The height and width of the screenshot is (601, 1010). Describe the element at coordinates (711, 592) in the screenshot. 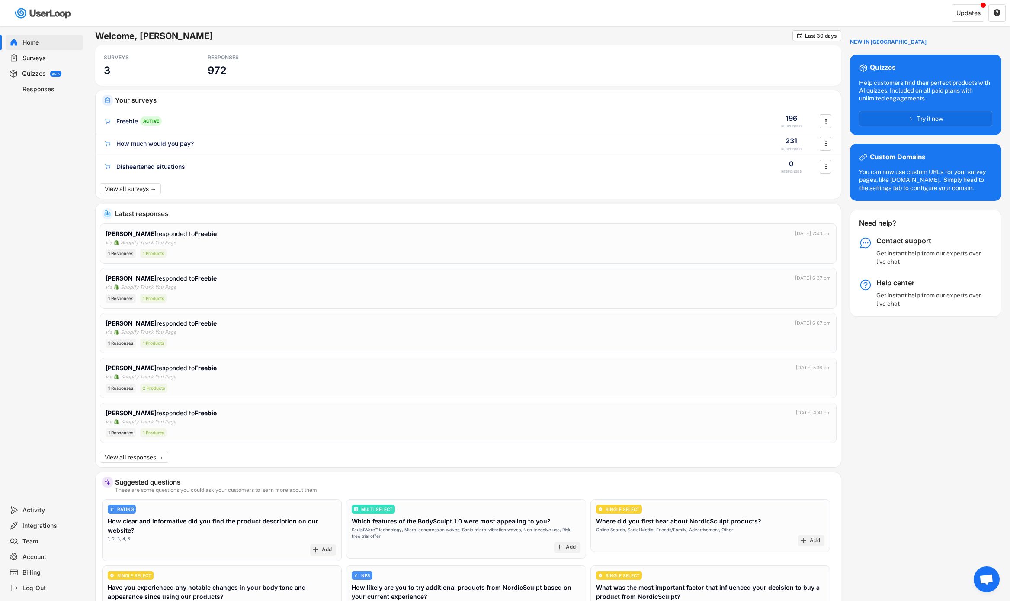

I see `div: What was the most important factor that influenced your decision to buy a product from NordicSculpt?` at that location.